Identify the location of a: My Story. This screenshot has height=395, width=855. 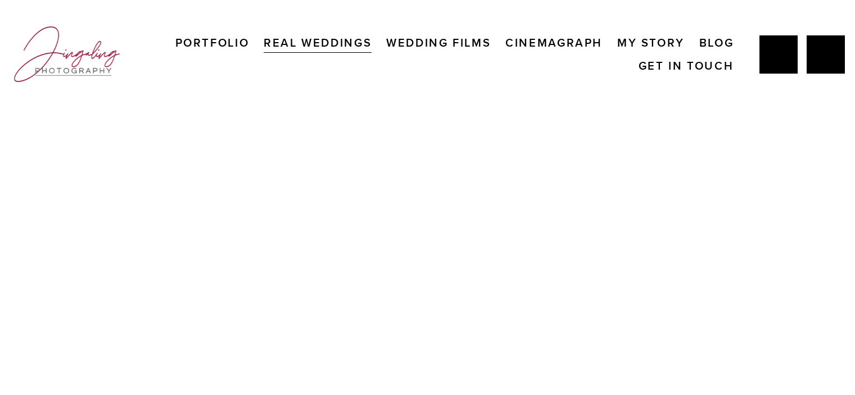
(651, 43).